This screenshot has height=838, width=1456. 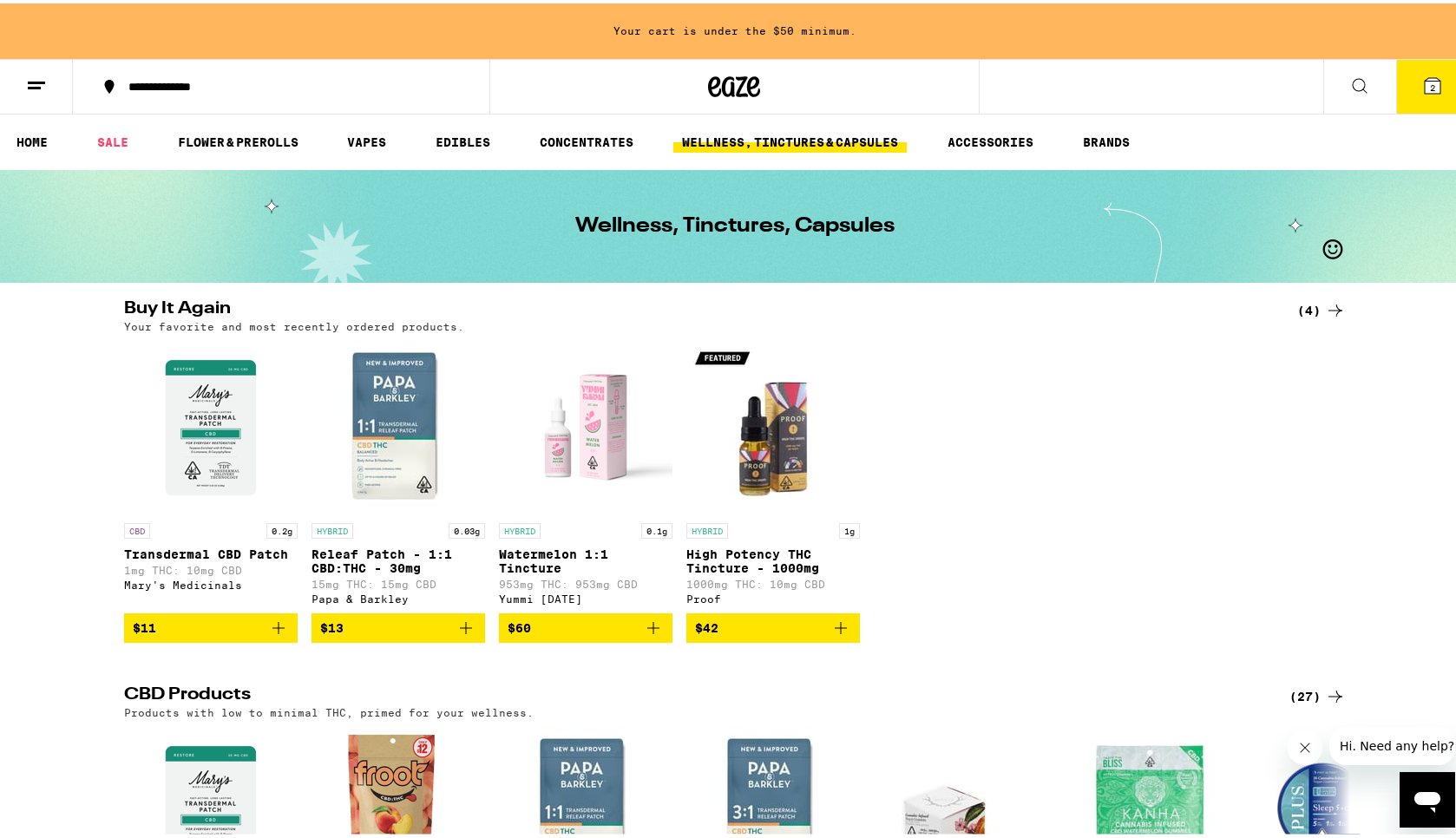 What do you see at coordinates (693, 693) in the screenshot?
I see `h2: CBD Products` at bounding box center [693, 693].